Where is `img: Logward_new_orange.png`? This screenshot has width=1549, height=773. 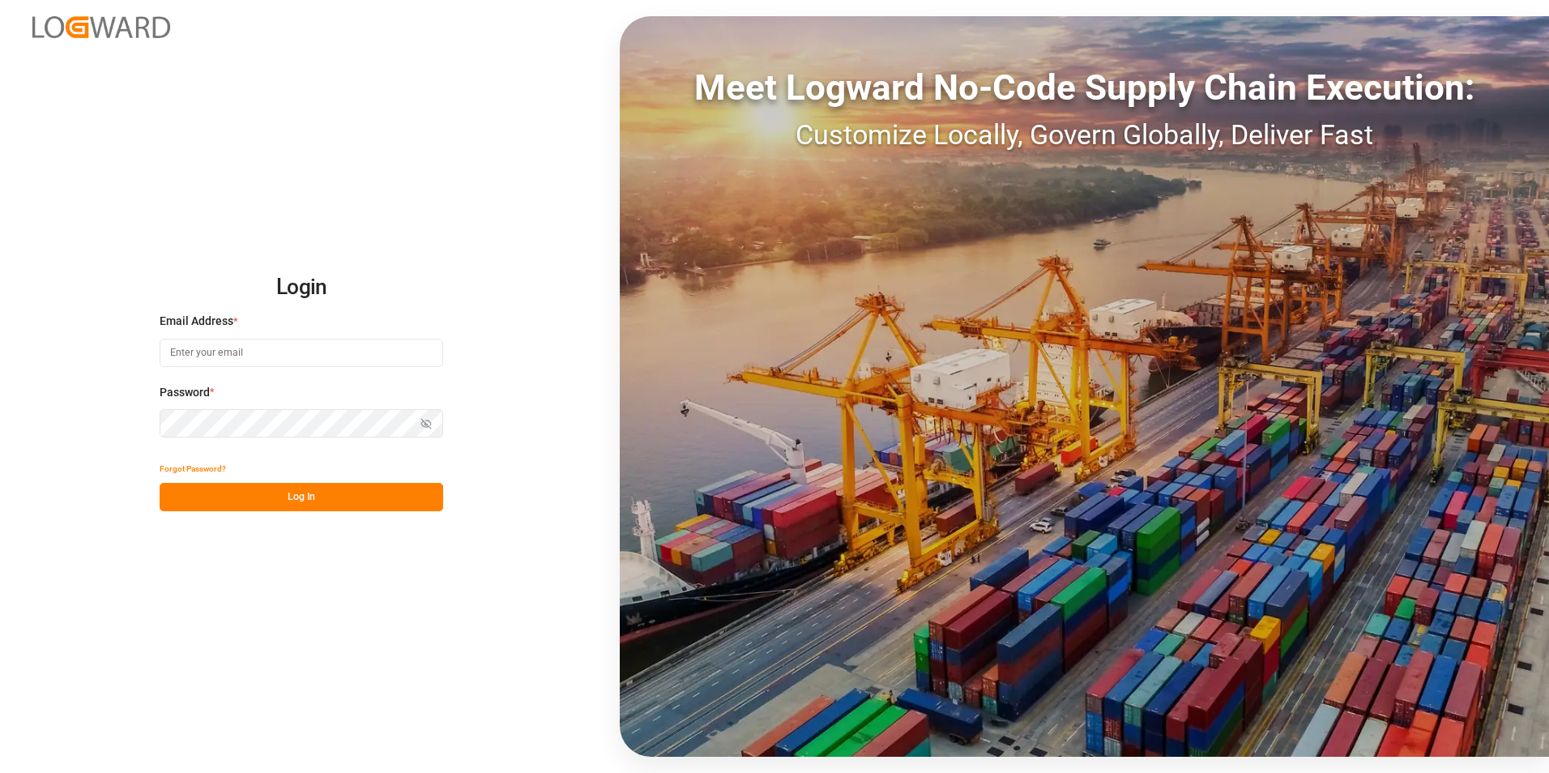 img: Logward_new_orange.png is located at coordinates (101, 27).